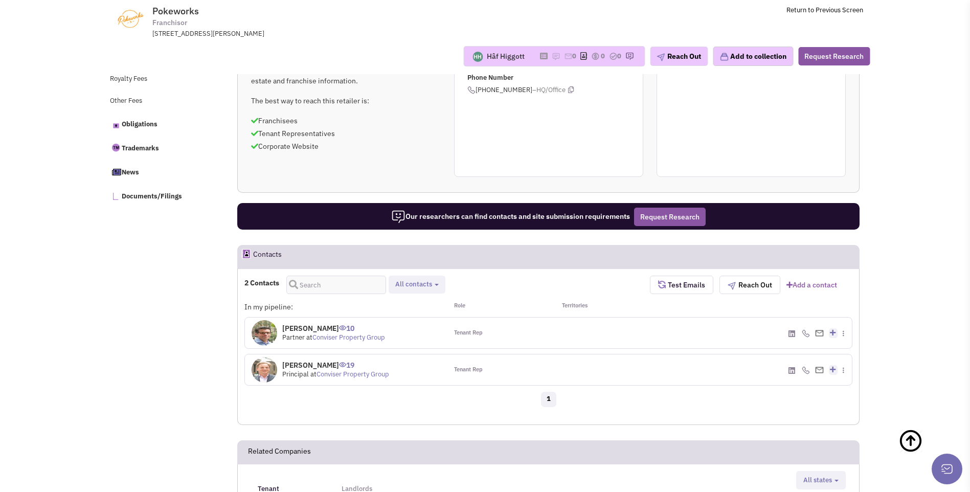  Describe the element at coordinates (812, 285) in the screenshot. I see `a: Add a contact` at that location.